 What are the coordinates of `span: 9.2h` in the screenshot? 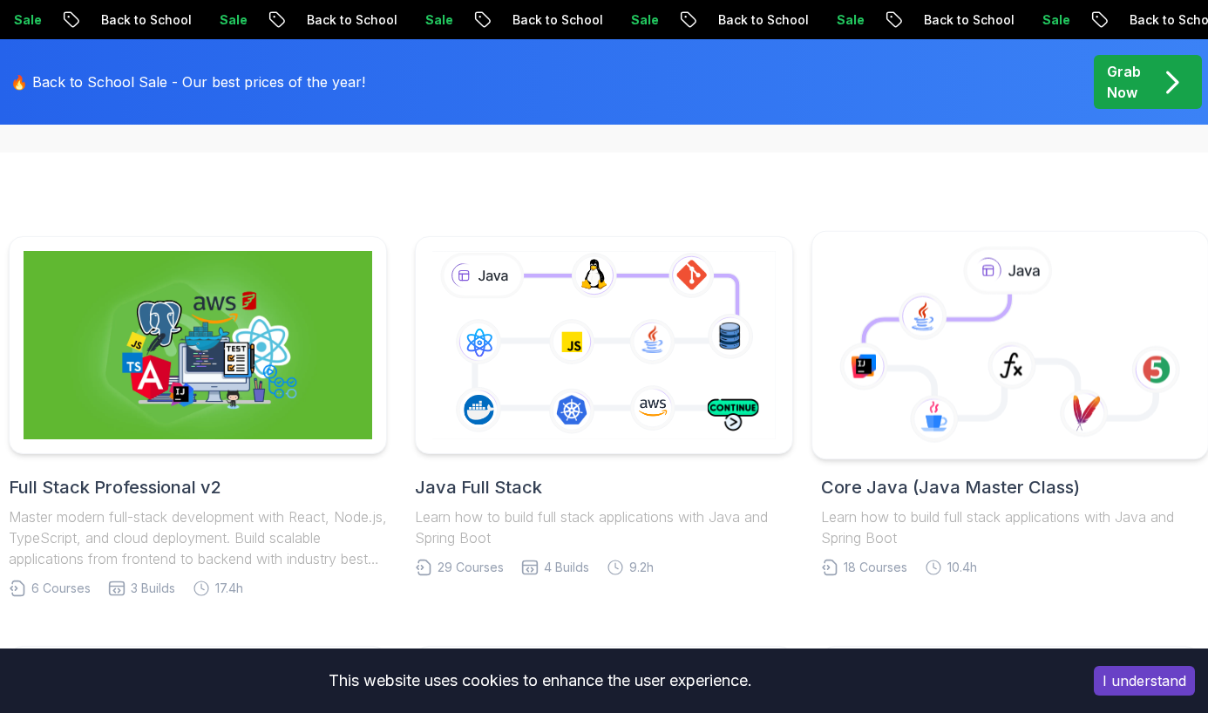 It's located at (641, 567).